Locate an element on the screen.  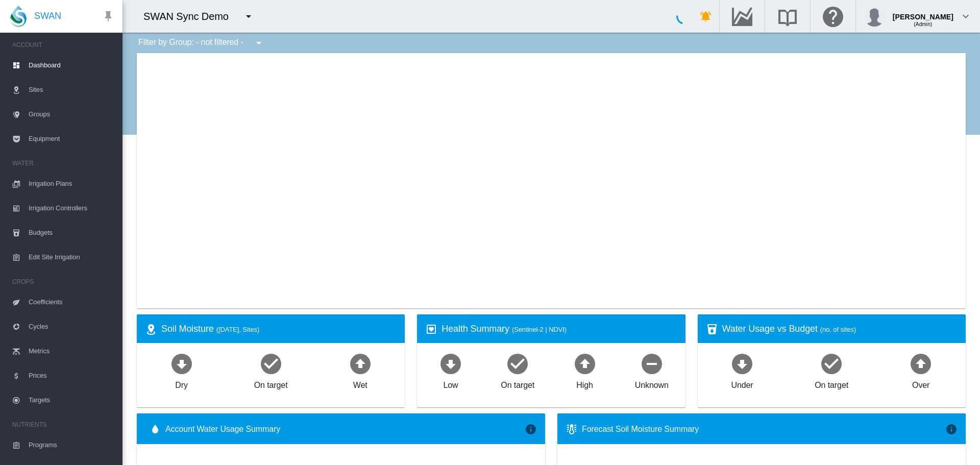
md-icon: icon-map-marker-radius is located at coordinates (151, 329).